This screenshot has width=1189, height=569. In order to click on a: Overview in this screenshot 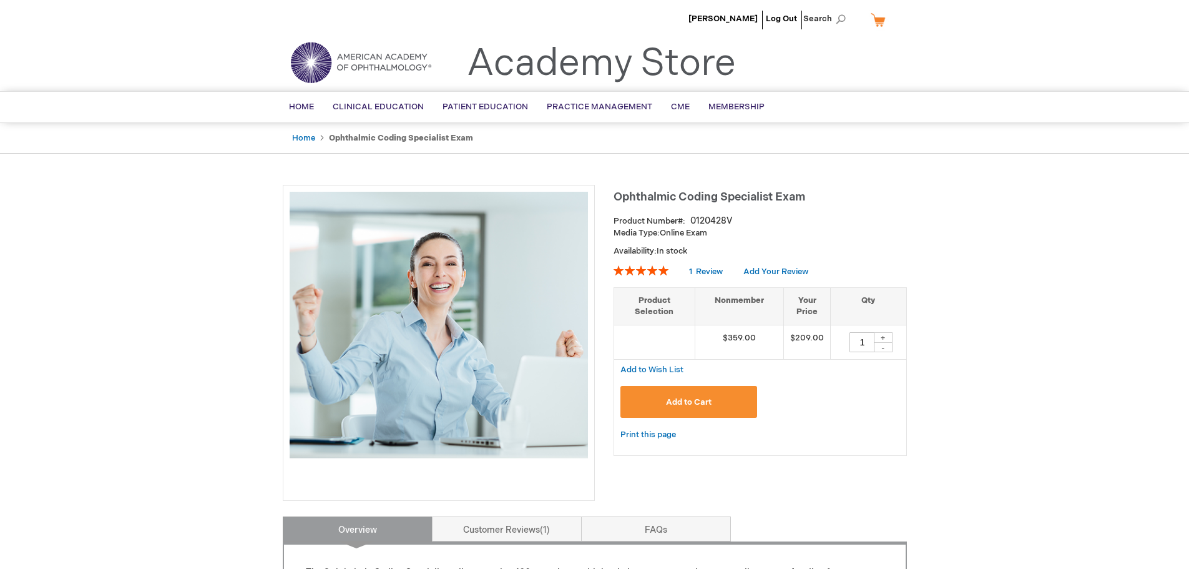, I will do `click(358, 529)`.